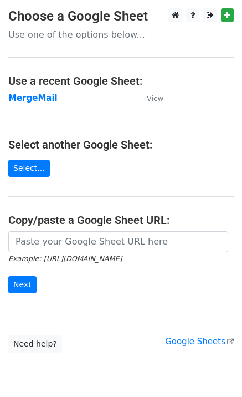 The image size is (242, 397). I want to click on a: Need help?, so click(35, 344).